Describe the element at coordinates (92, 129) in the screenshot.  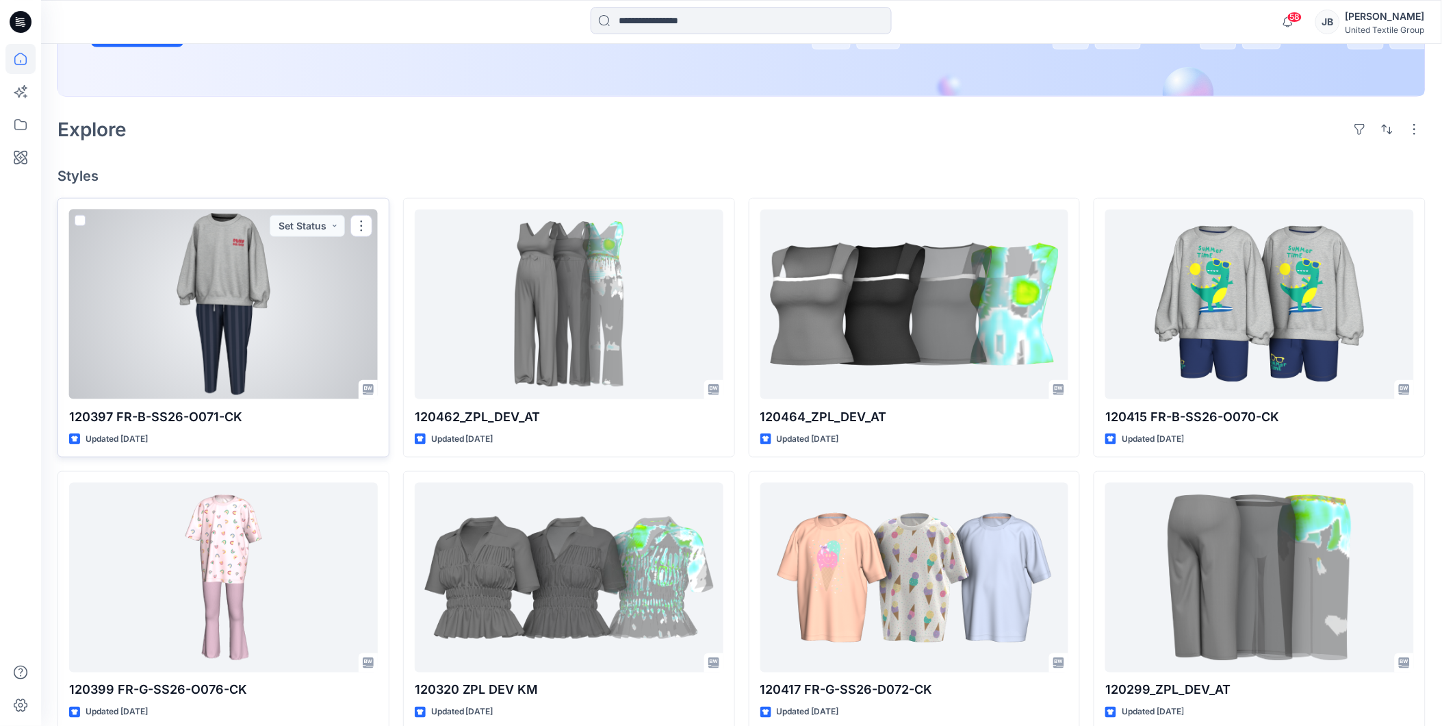
I see `h2: Explore` at that location.